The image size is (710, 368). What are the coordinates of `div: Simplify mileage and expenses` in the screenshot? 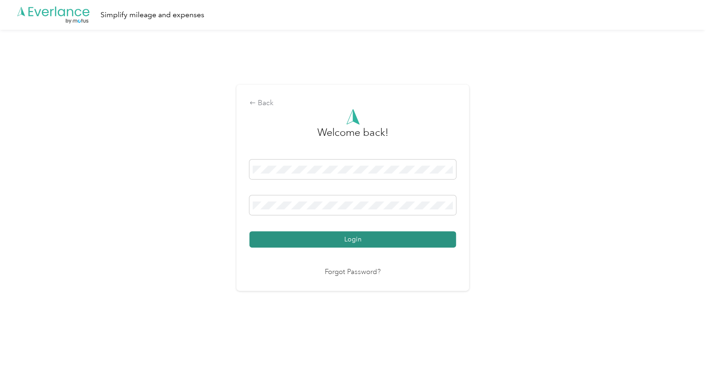 It's located at (152, 15).